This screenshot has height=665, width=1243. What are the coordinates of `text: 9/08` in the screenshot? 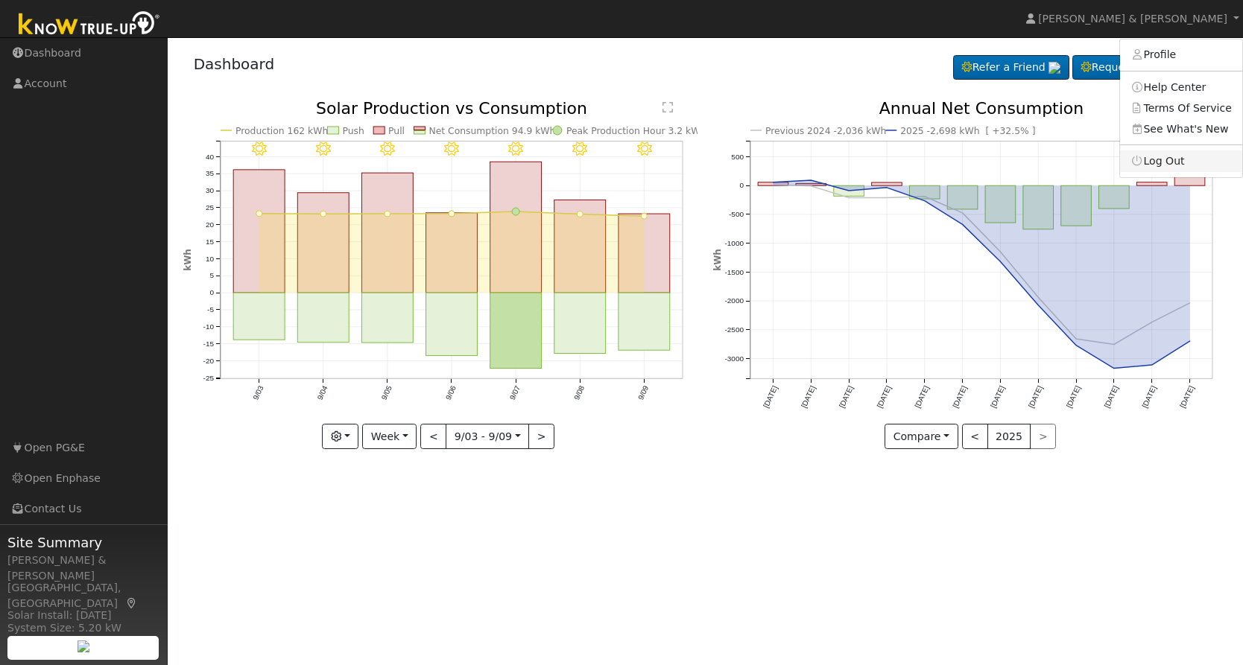 It's located at (579, 393).